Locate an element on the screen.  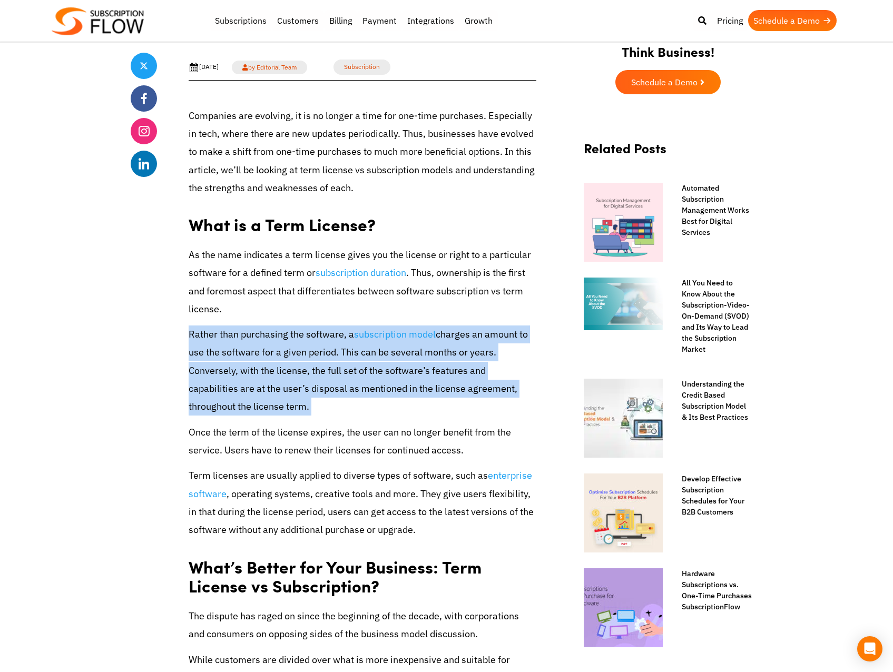
a: Develop Effective Subscription Schedules for Your B2B Customers is located at coordinates (712, 496).